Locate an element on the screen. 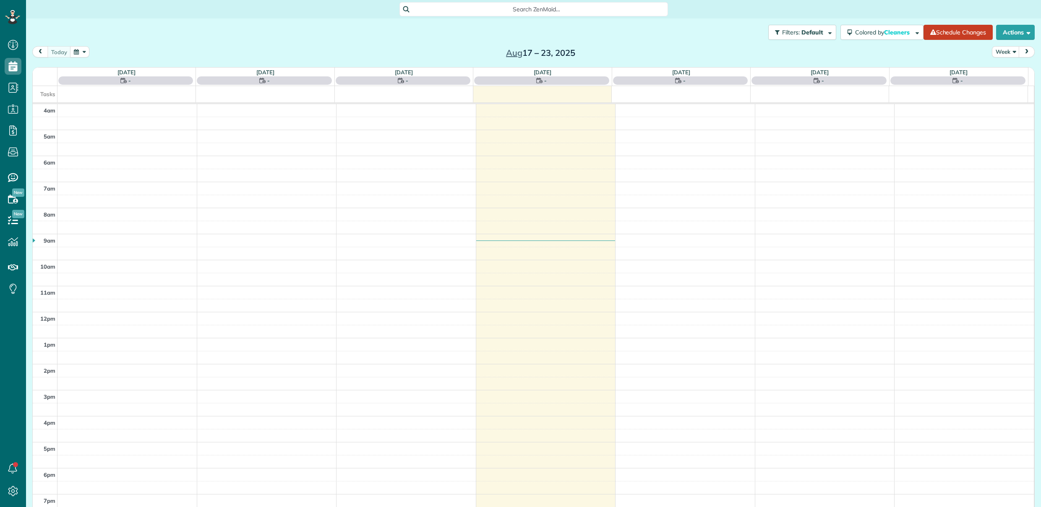 This screenshot has width=1041, height=507. a: Schedule Changes is located at coordinates (958, 32).